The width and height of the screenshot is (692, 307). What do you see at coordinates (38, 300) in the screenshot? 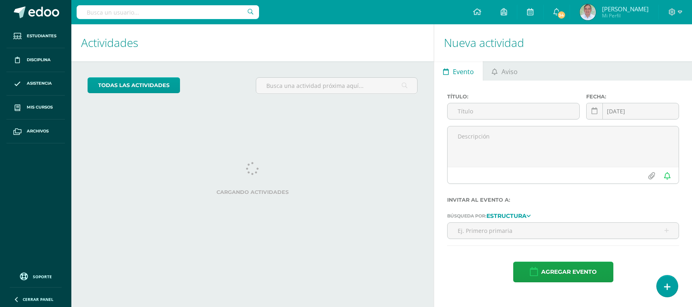
I see `span: Cerrar panel` at bounding box center [38, 300].